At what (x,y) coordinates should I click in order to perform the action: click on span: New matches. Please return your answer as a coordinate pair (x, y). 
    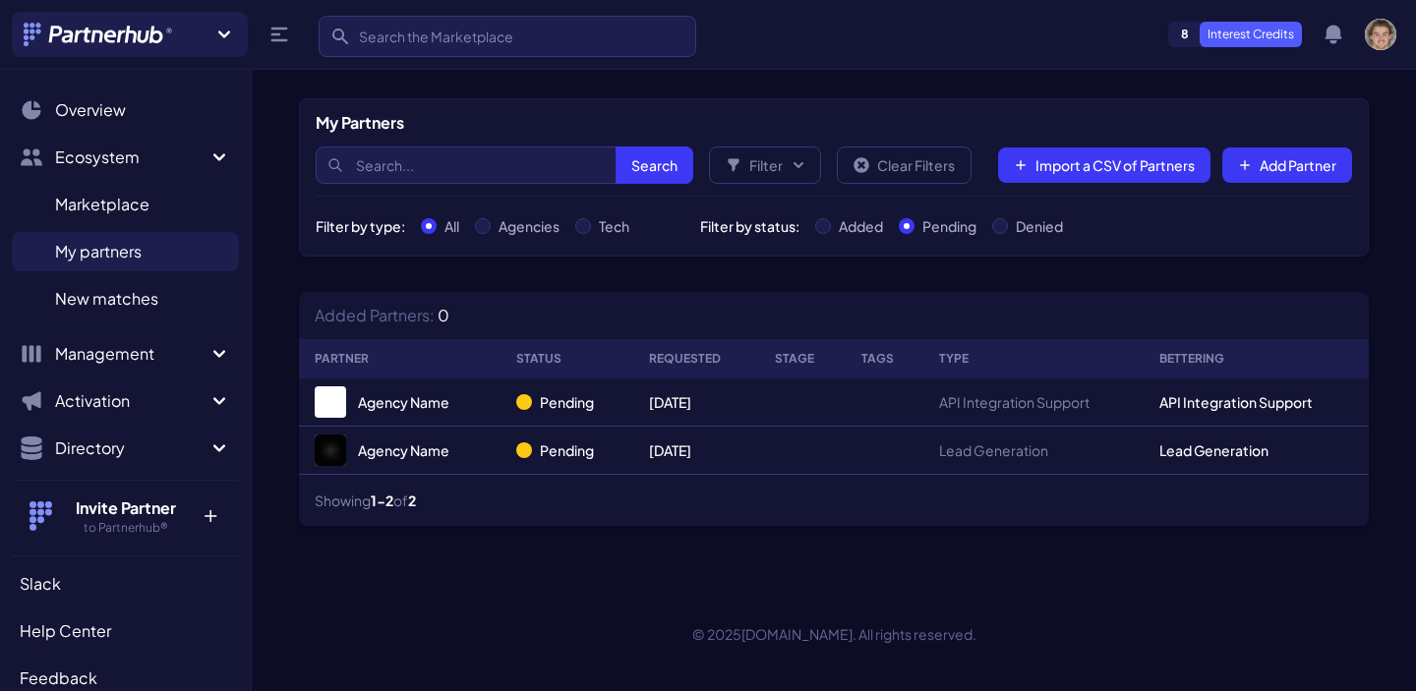
    Looking at the image, I should click on (106, 299).